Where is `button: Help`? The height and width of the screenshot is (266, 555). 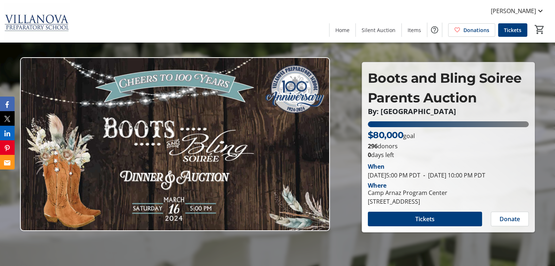 button: Help is located at coordinates (435, 30).